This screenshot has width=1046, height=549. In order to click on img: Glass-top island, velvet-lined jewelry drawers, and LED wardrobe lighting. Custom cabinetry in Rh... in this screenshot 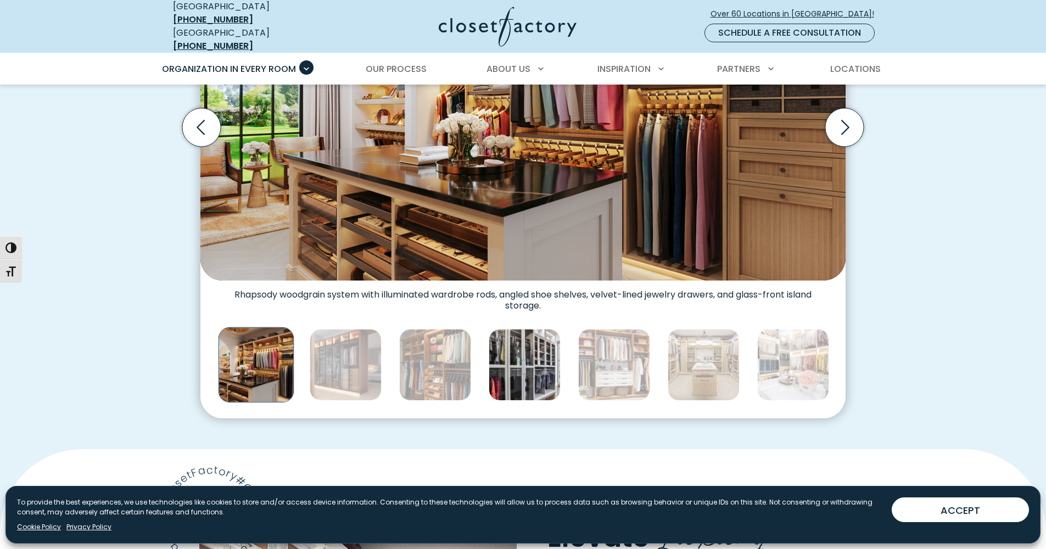, I will do `click(704, 365)`.